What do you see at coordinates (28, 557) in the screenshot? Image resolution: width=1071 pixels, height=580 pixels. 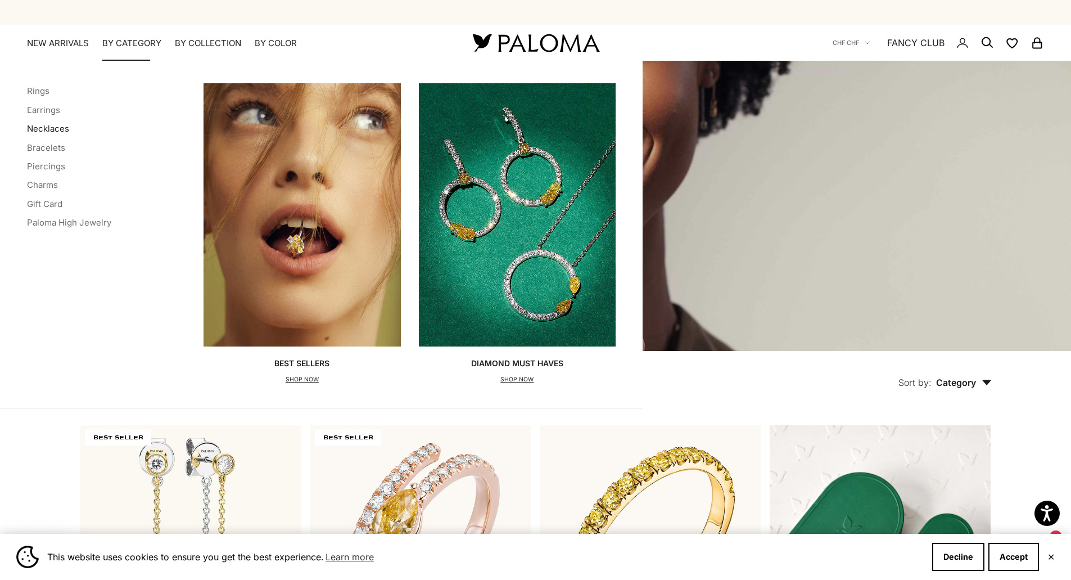 I see `img: Cookie banner` at bounding box center [28, 557].